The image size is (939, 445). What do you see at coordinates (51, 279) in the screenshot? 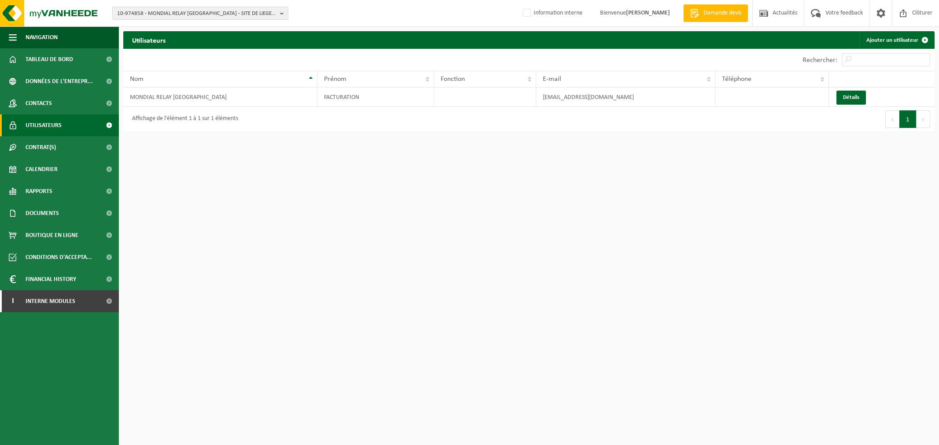
I see `span: Financial History` at bounding box center [51, 279].